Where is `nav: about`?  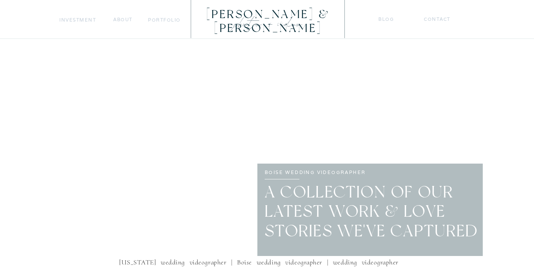
nav: about is located at coordinates (123, 19).